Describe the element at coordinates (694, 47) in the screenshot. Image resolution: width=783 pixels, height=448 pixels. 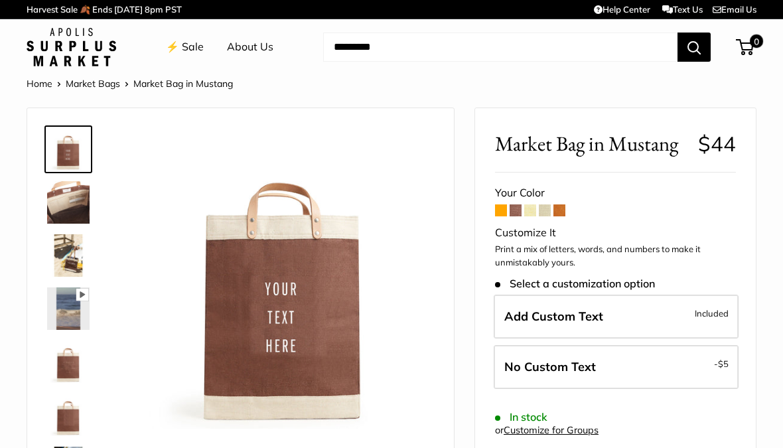
I see `button: Search` at that location.